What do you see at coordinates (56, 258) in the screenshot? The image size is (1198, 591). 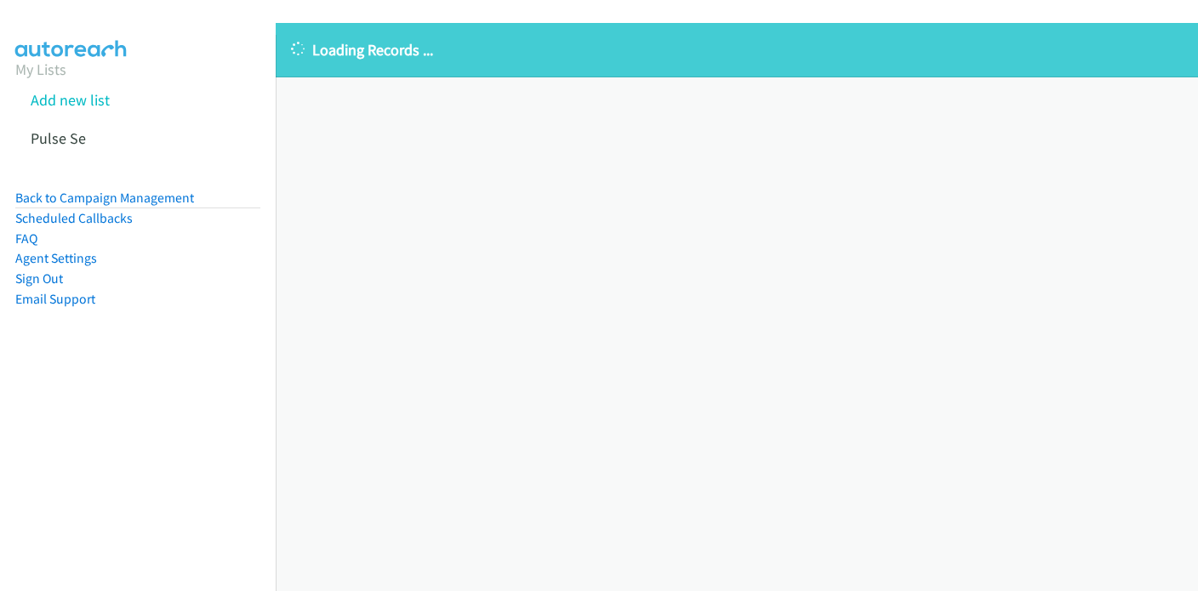 I see `a: Agent Settings` at bounding box center [56, 258].